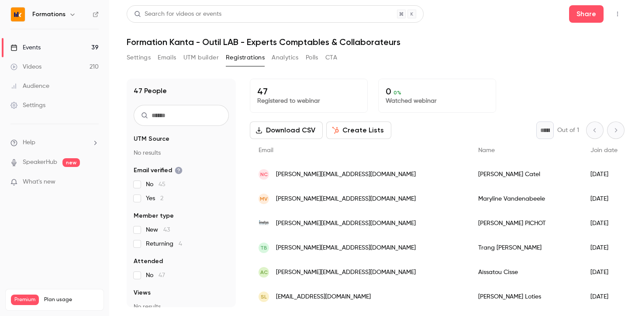 The image size is (642, 316). I want to click on p: 47, so click(309, 91).